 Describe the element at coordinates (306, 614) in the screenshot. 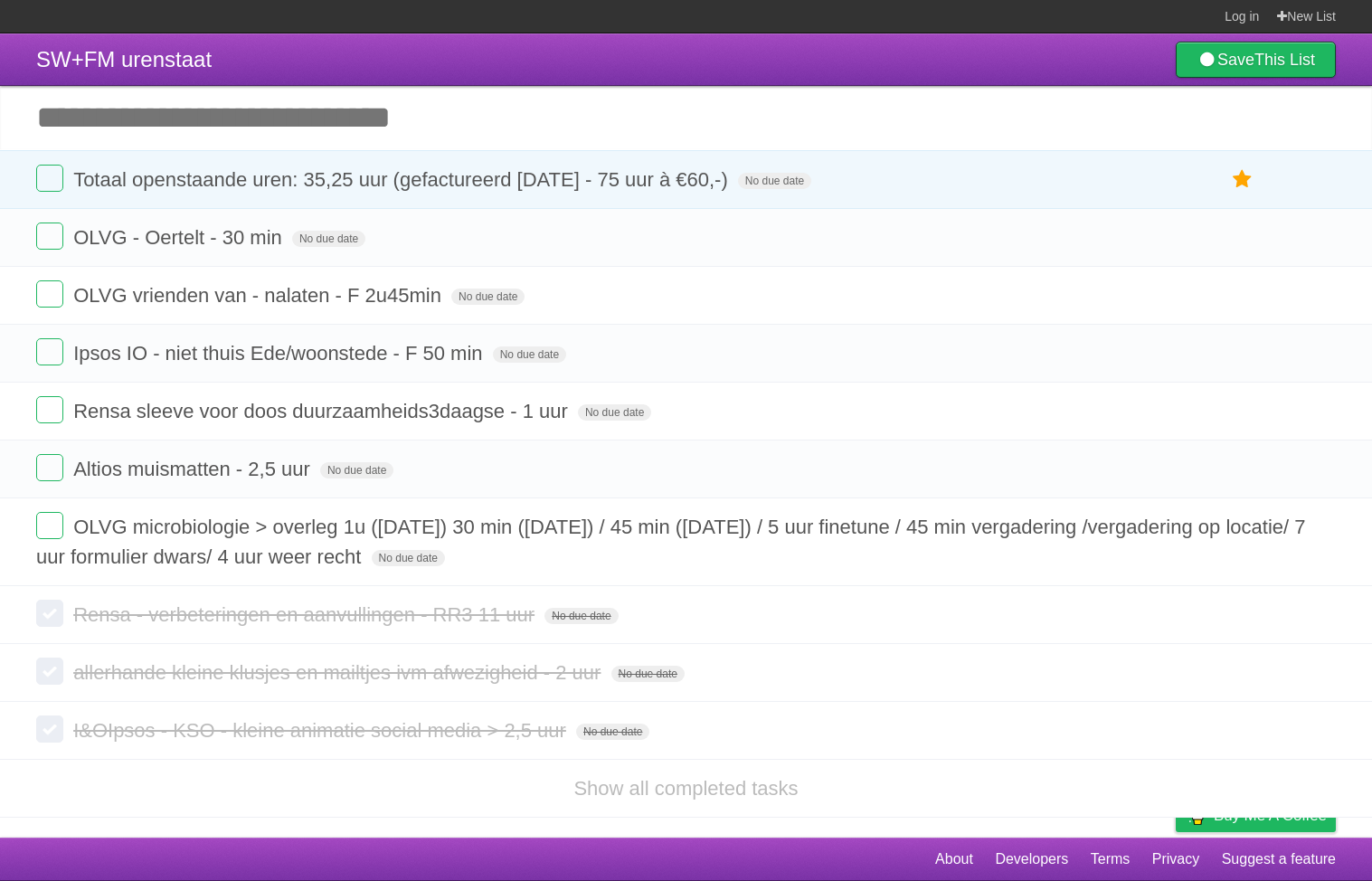

I see `span: Rensa - verbeteringen en aanvullingen - RR3 11 uur` at that location.